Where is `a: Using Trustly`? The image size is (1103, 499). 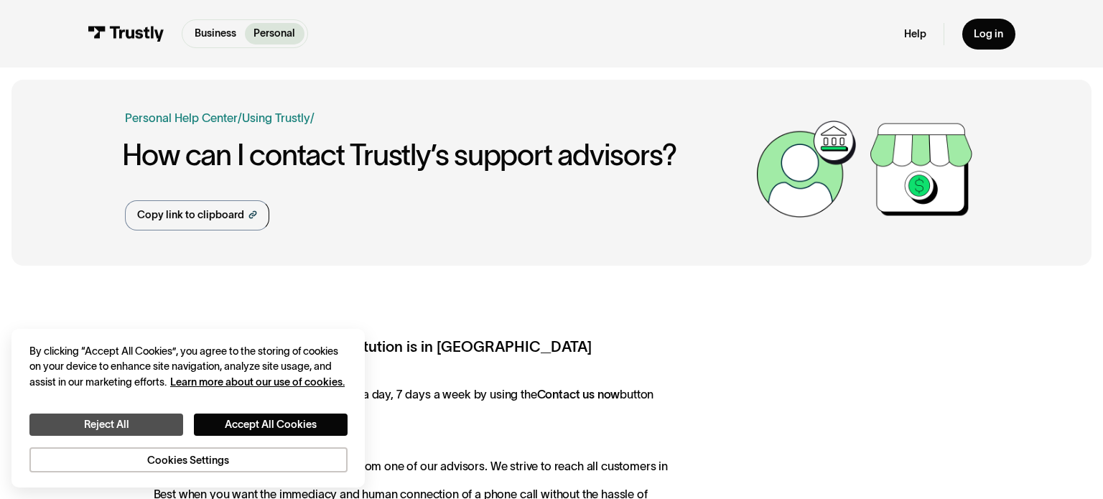
a: Using Trustly is located at coordinates (276, 118).